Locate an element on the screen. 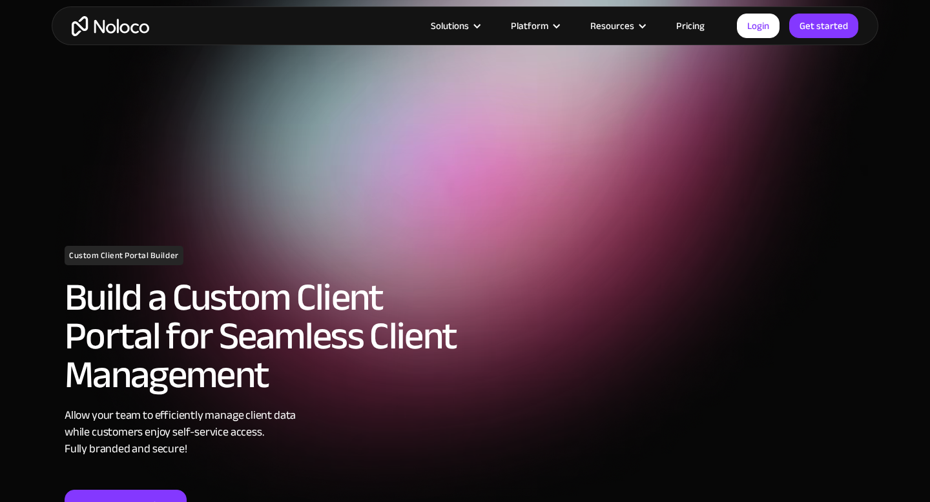  div: Allow your team to efficiently manage client data while customers enjoy self-service access. Full... is located at coordinates (262, 433).